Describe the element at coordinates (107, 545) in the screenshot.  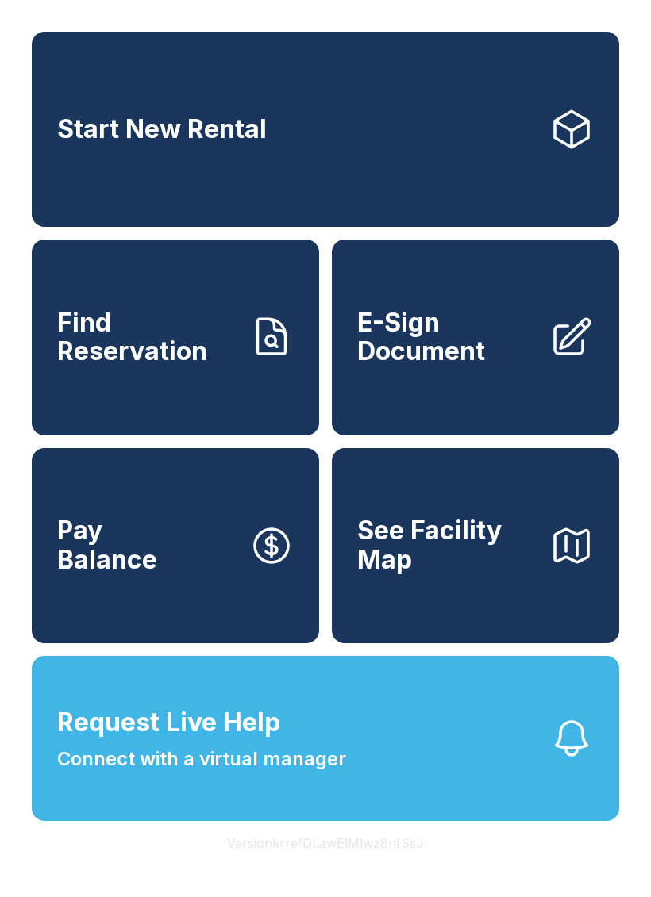
I see `span: Pay Balance` at that location.